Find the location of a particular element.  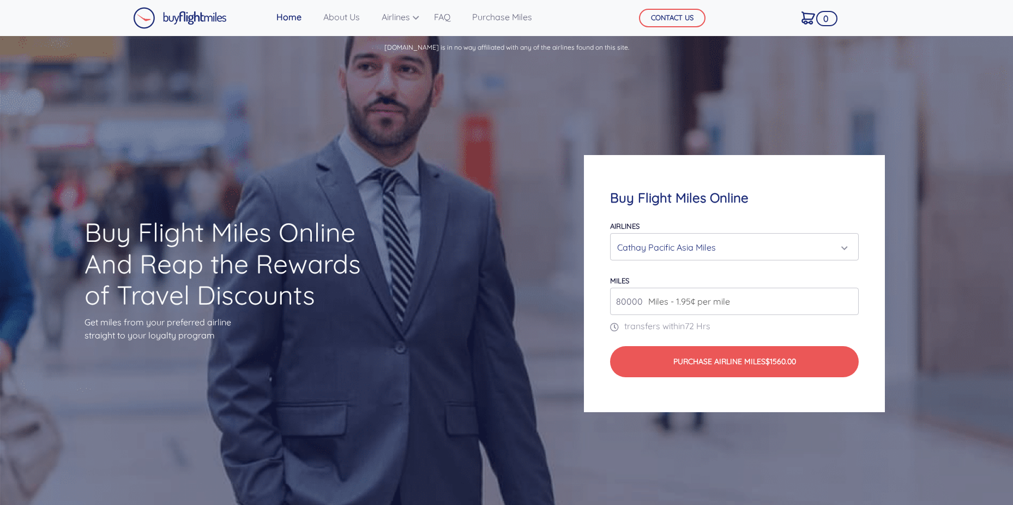

span: Miles - 1.95¢ per mile is located at coordinates (687, 301).